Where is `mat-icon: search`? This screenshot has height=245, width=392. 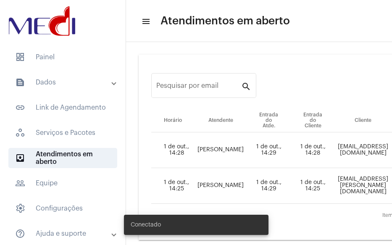
mat-icon: search is located at coordinates (246, 86).